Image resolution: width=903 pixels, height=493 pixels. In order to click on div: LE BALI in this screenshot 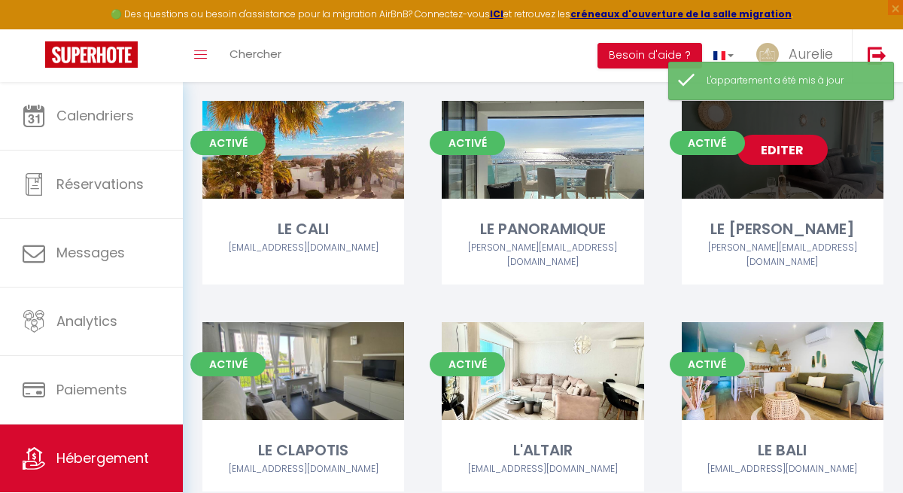, I will do `click(783, 450)`.